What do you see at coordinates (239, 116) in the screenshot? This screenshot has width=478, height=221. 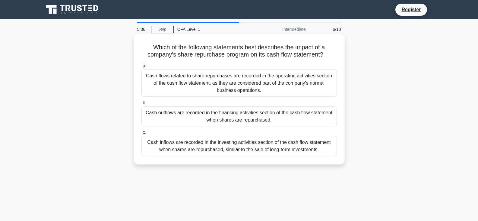 I see `div: Cash outflows are recorded in the financing activities section of the cash flow statement when sh...` at bounding box center [239, 116].